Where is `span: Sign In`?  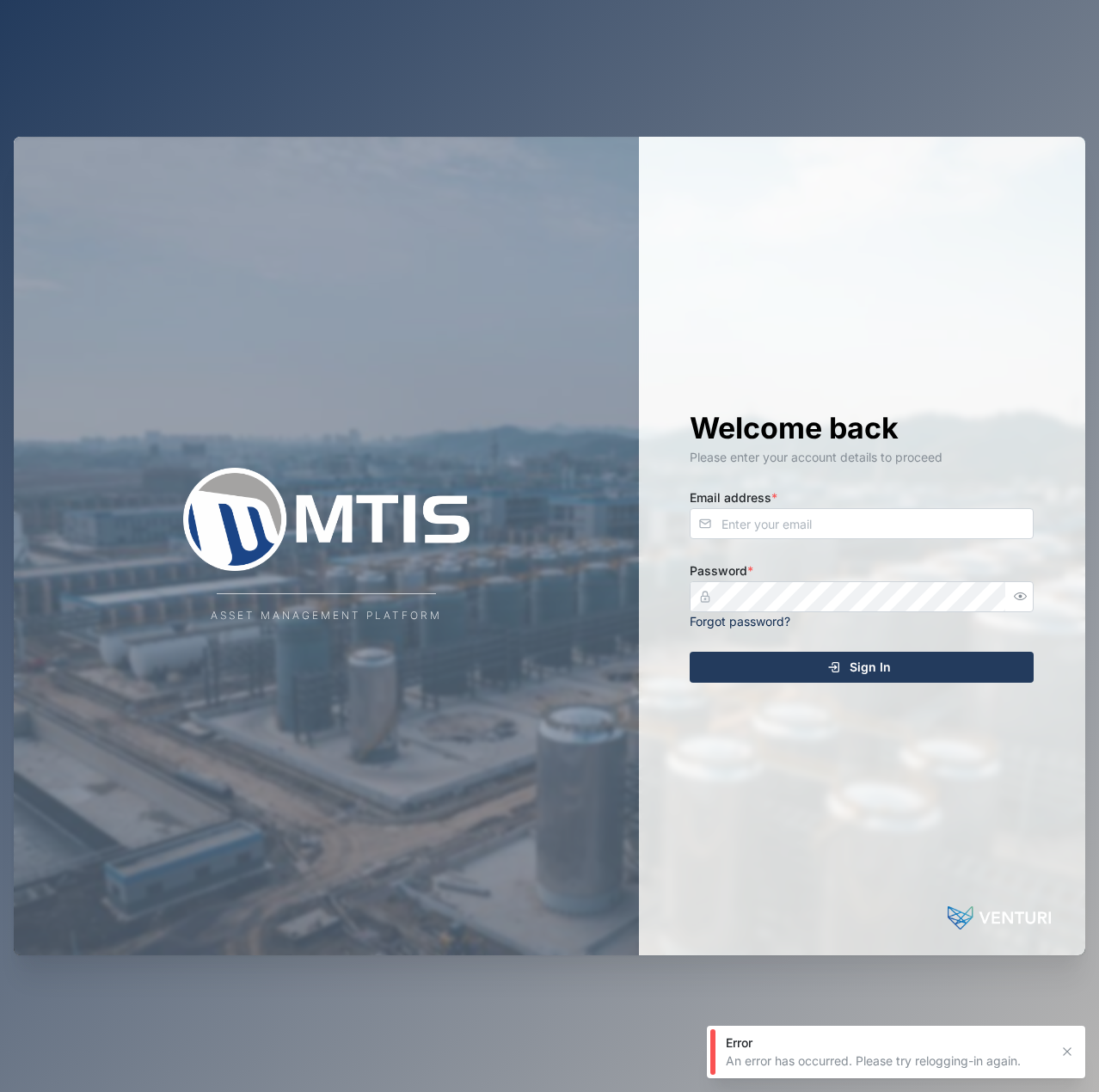 span: Sign In is located at coordinates (870, 667).